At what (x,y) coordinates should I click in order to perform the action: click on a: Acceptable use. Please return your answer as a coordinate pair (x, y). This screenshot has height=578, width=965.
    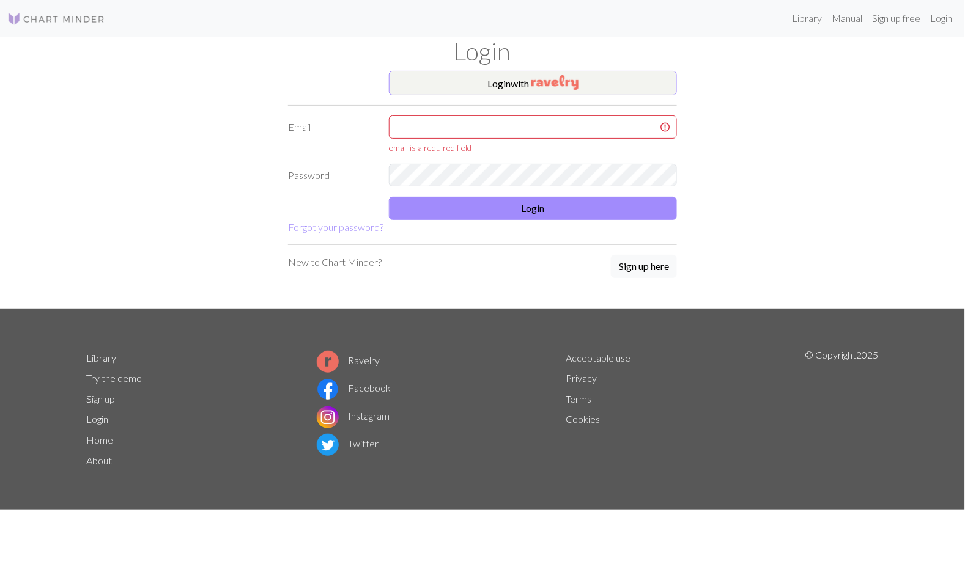
    Looking at the image, I should click on (598, 358).